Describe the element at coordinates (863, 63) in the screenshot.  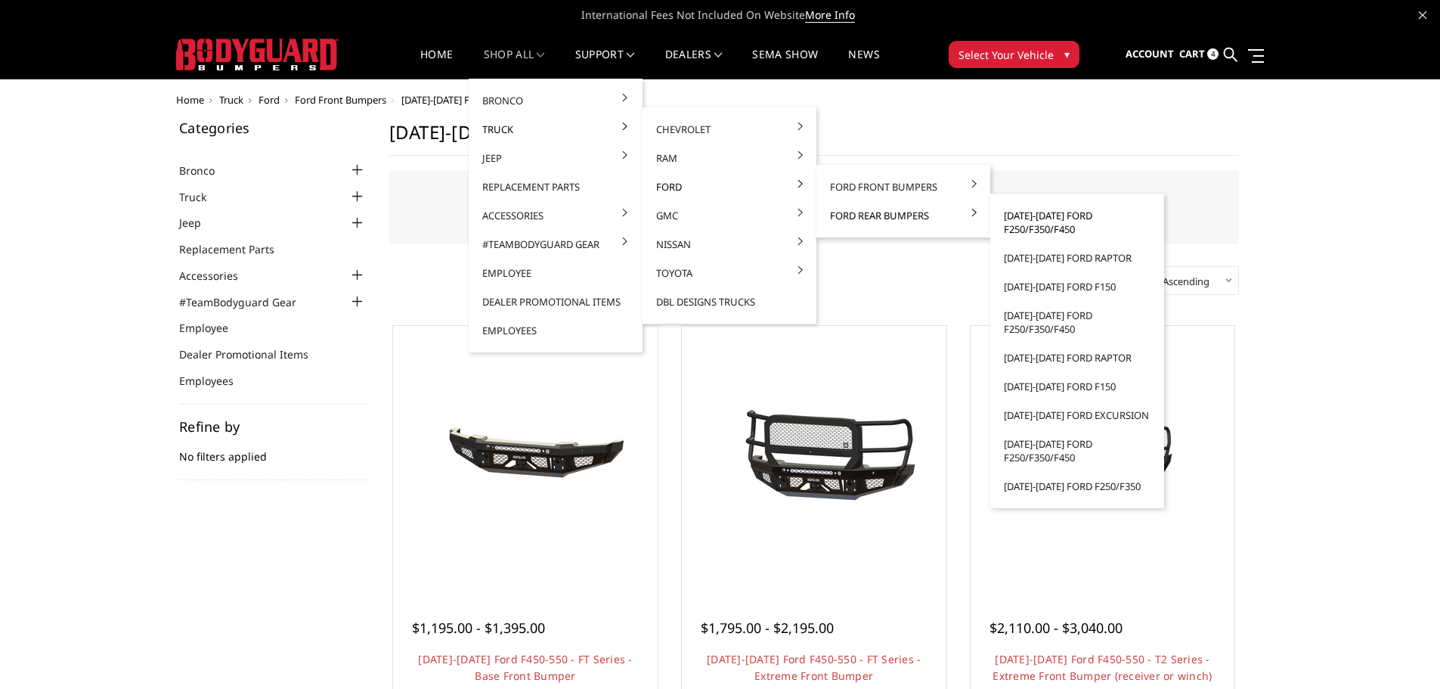
I see `a: News` at that location.